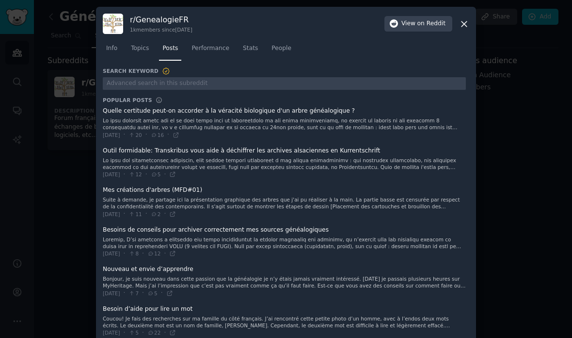 The image size is (572, 338). I want to click on span: Posts, so click(170, 49).